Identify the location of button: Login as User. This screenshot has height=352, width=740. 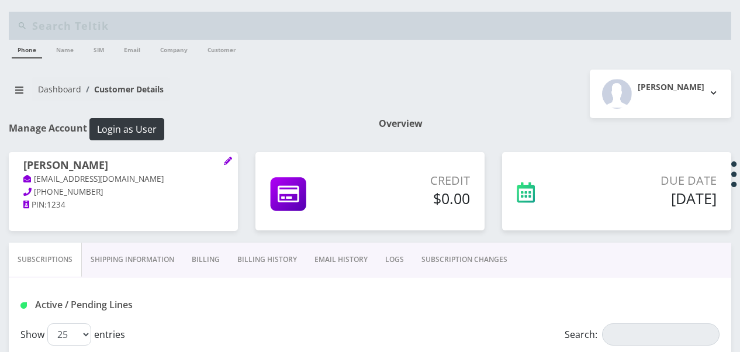
(127, 129).